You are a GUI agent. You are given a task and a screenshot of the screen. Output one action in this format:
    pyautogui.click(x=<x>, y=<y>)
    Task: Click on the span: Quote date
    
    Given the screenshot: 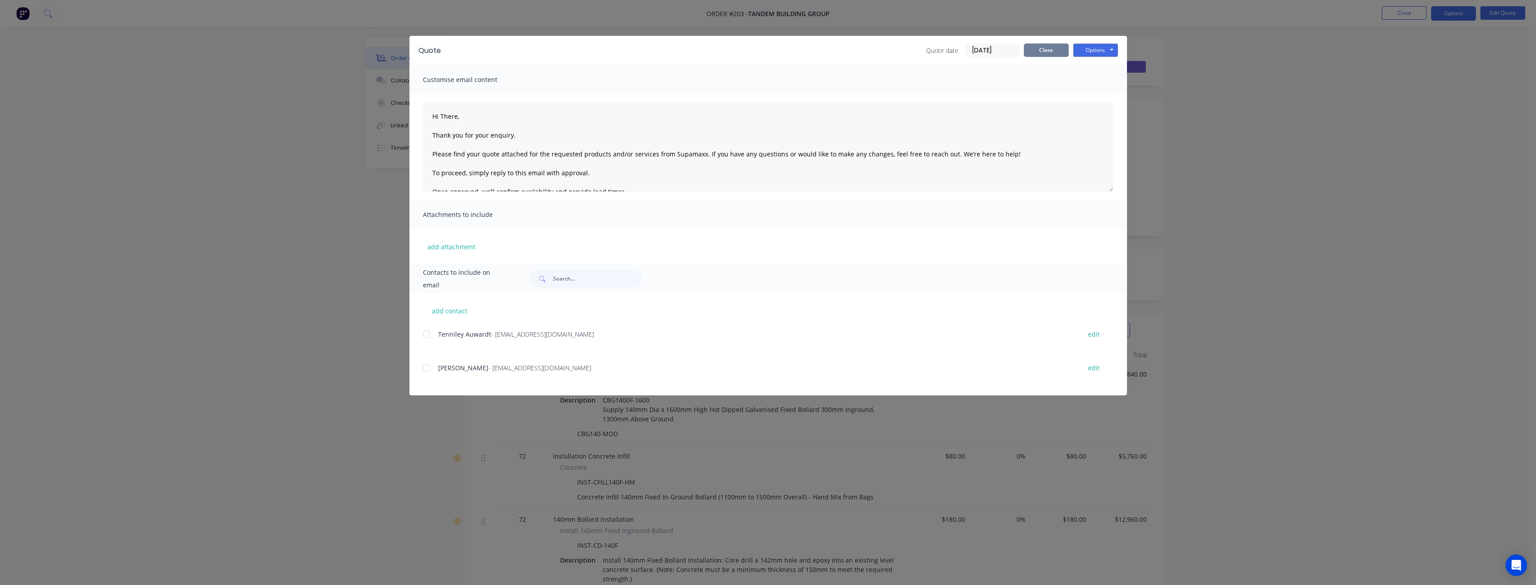 What is the action you would take?
    pyautogui.click(x=942, y=50)
    